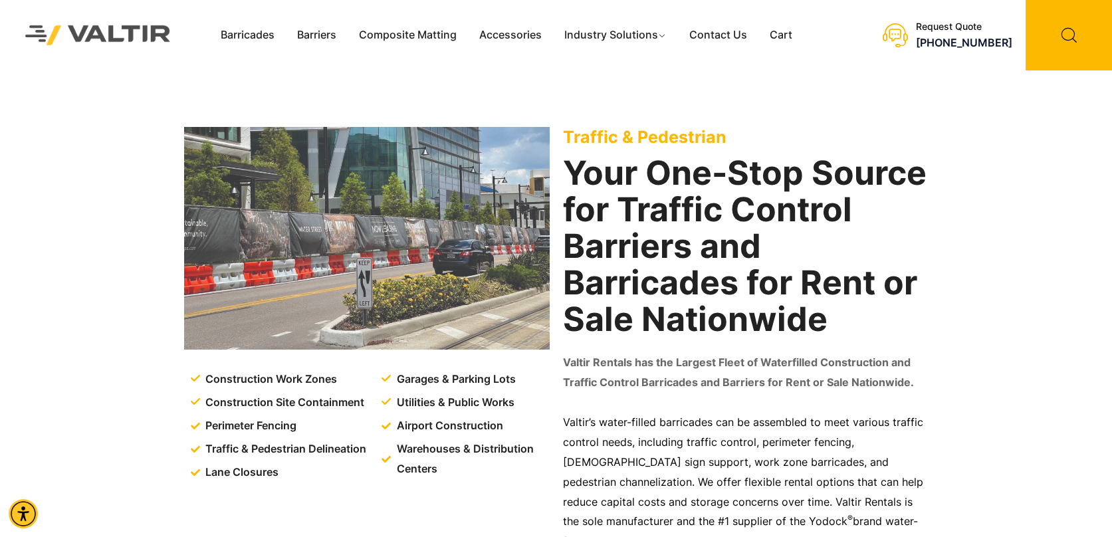  I want to click on span: Traffic & Pedestrian Delineation, so click(284, 449).